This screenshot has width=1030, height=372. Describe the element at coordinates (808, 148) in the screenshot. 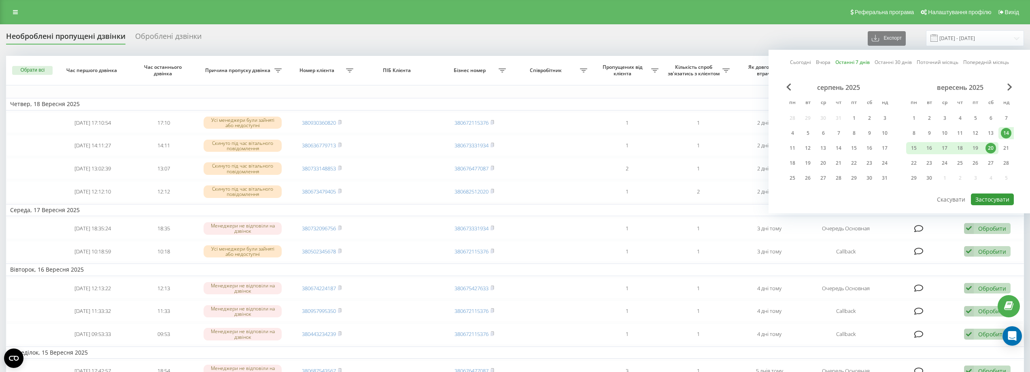

I see `div: 12` at that location.